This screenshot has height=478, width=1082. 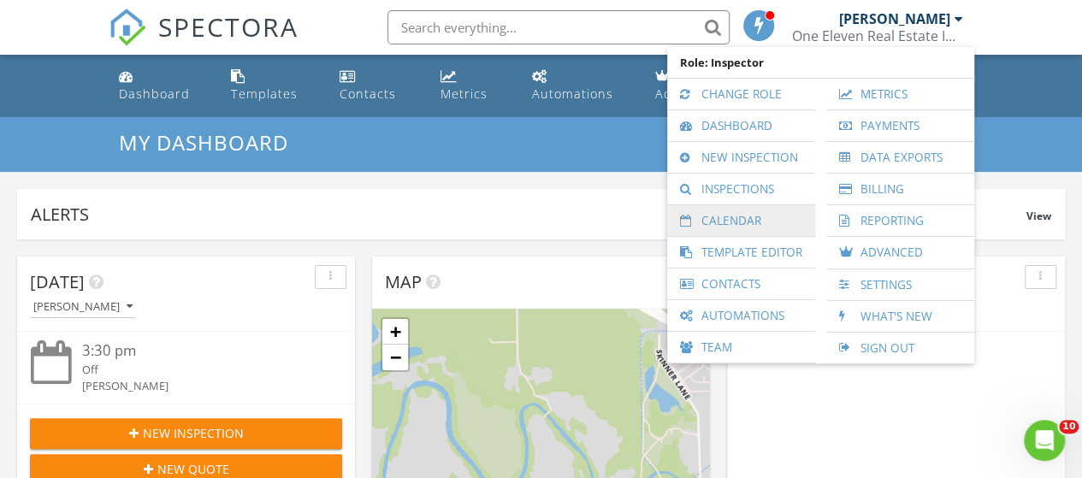 I want to click on a: Sign Out, so click(x=900, y=348).